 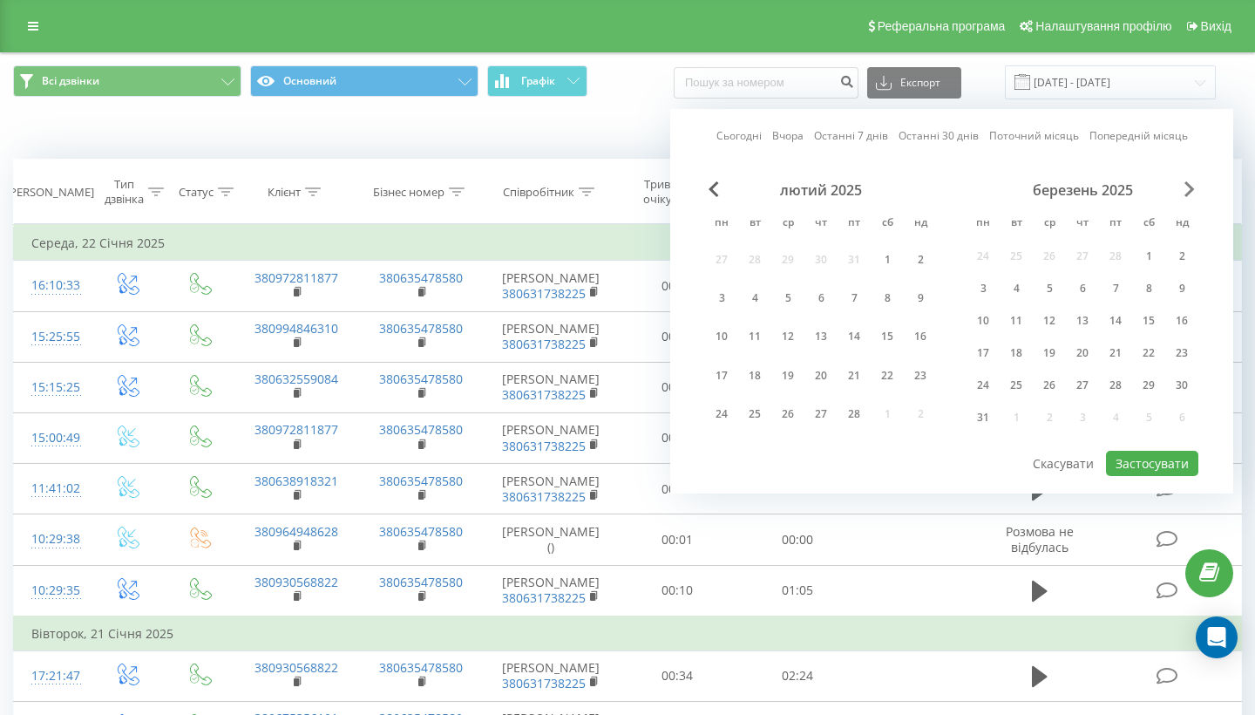 What do you see at coordinates (678, 286) in the screenshot?
I see `td: 00:14` at bounding box center [678, 286].